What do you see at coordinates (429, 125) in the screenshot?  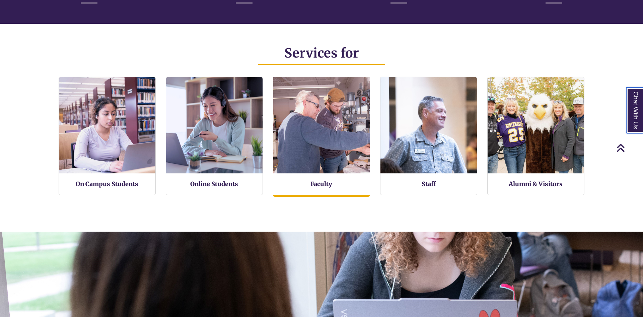 I see `img: Staff Services` at bounding box center [429, 125].